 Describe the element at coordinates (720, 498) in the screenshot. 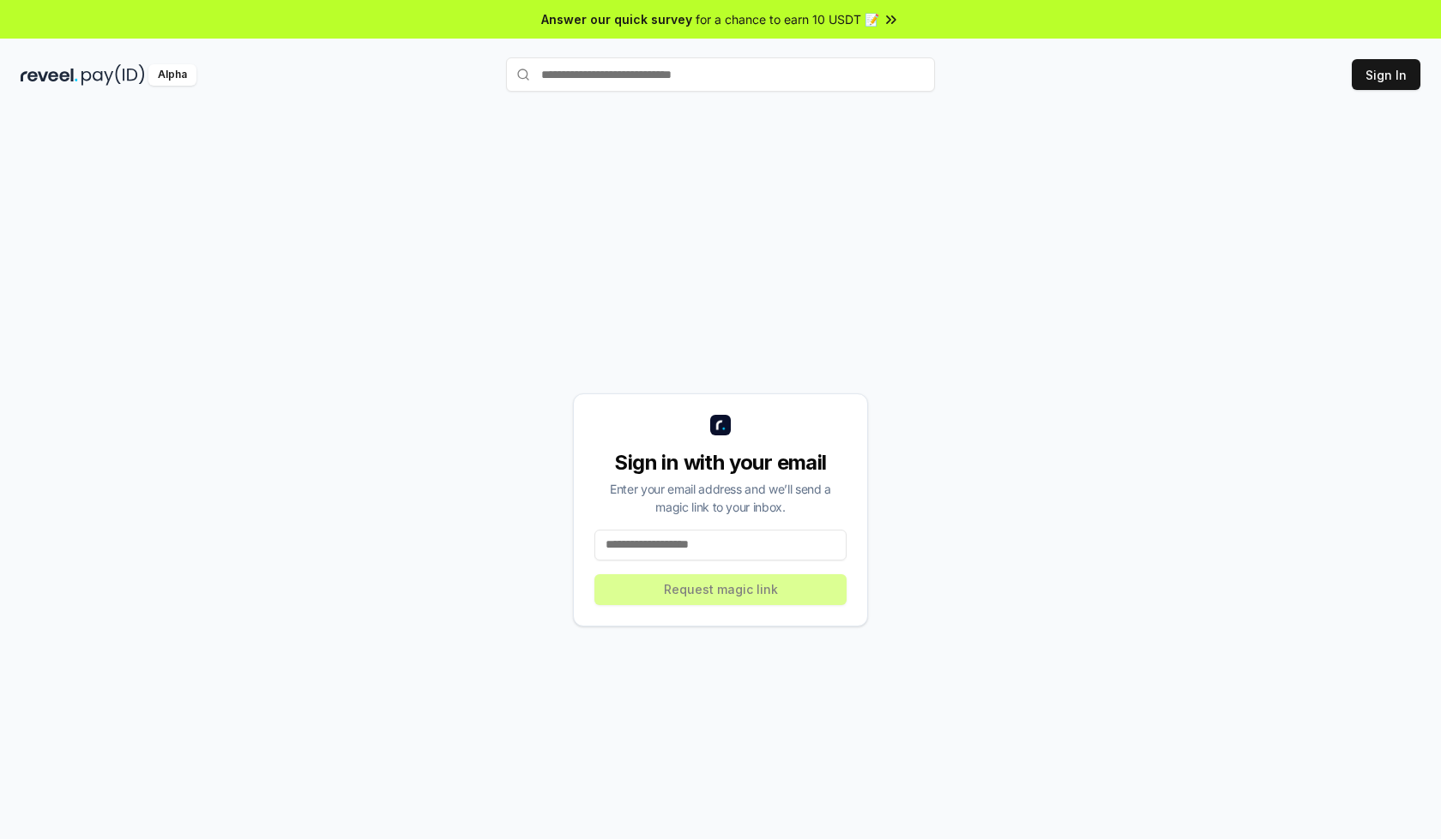

I see `div: Enter your email address and we’ll send a magic link to your inbox.` at that location.